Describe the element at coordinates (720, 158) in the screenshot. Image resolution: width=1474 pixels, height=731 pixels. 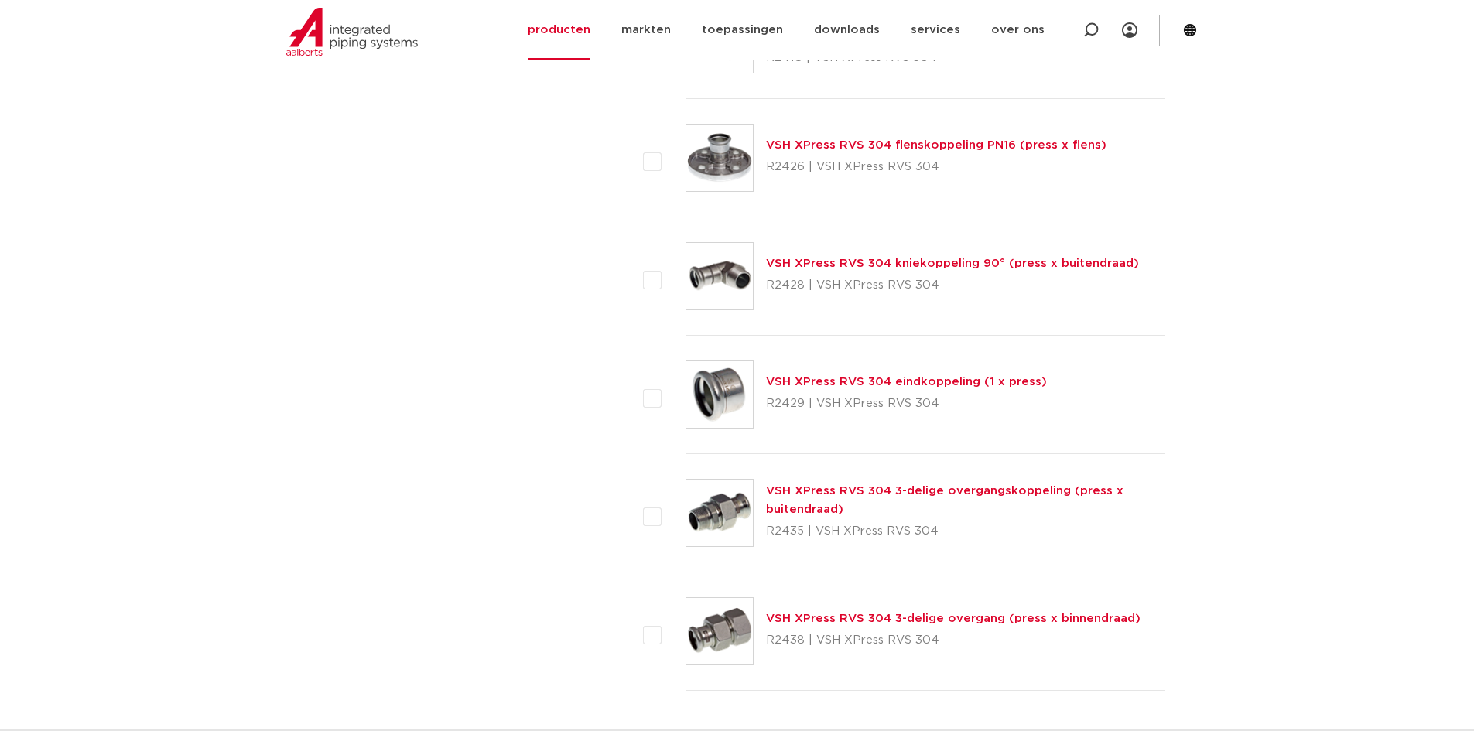
I see `img: Thumbnail for VSH XPress RVS 304 flenskoppeling PN16 (press x flens)` at that location.